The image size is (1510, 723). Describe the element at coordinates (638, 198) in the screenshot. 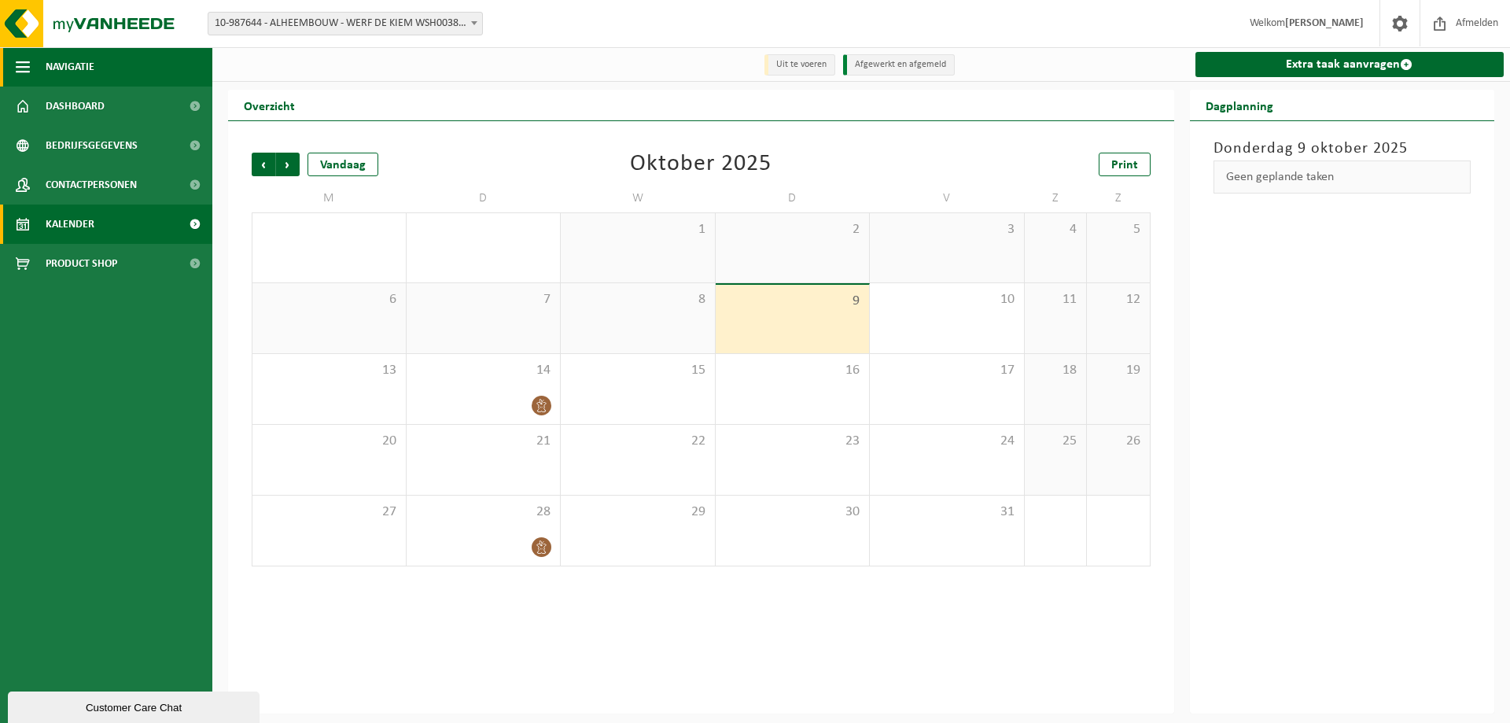

I see `td: W` at that location.